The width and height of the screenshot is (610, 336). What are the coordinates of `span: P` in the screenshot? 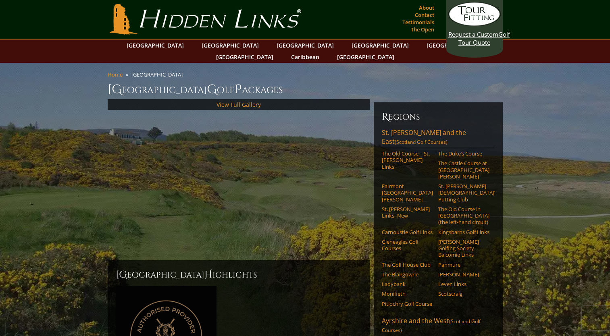 It's located at (238, 89).